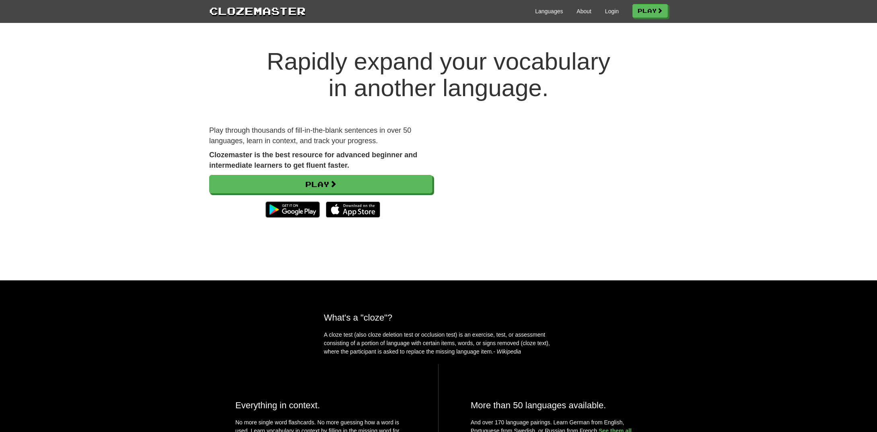 This screenshot has width=877, height=432. Describe the element at coordinates (584, 11) in the screenshot. I see `a: About` at that location.